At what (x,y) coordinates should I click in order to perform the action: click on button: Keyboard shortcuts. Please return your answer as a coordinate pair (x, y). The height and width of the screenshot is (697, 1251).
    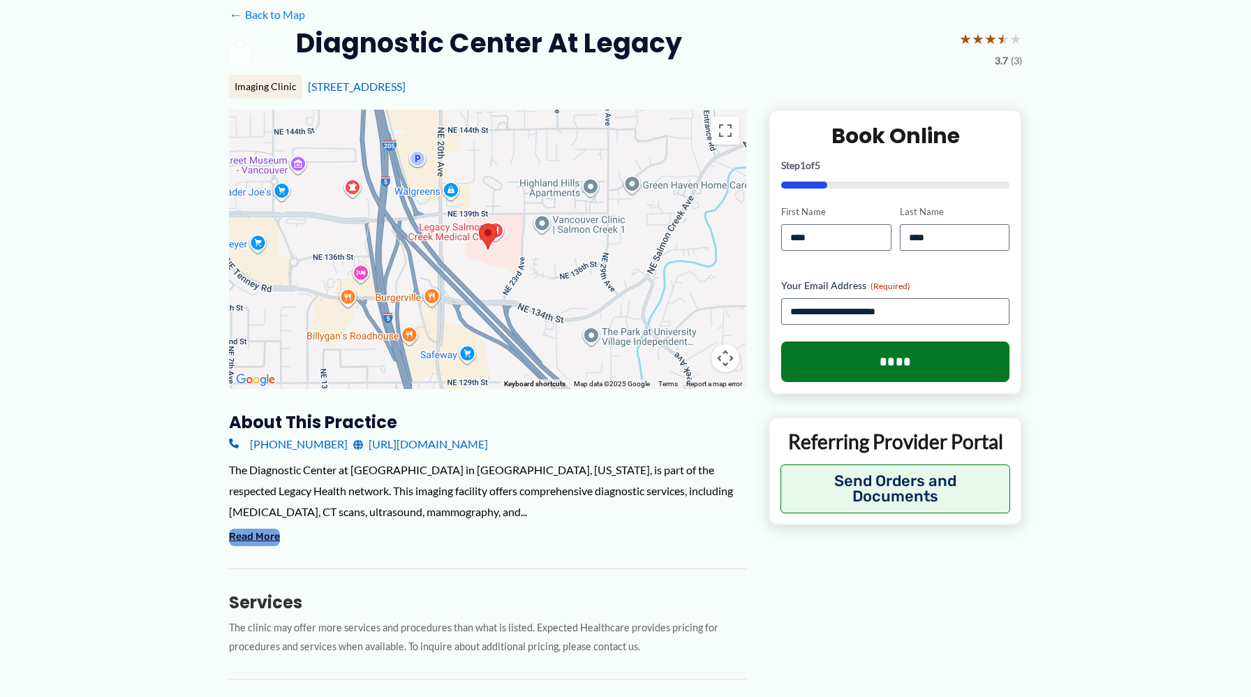
    Looking at the image, I should click on (535, 384).